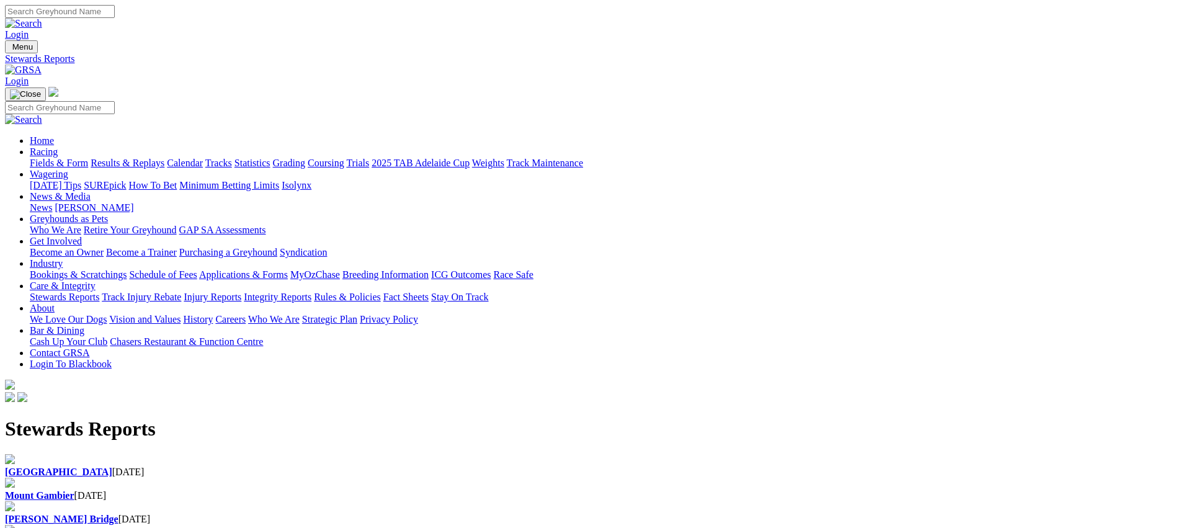 This screenshot has height=528, width=1191. I want to click on a: Rules & Policies, so click(347, 297).